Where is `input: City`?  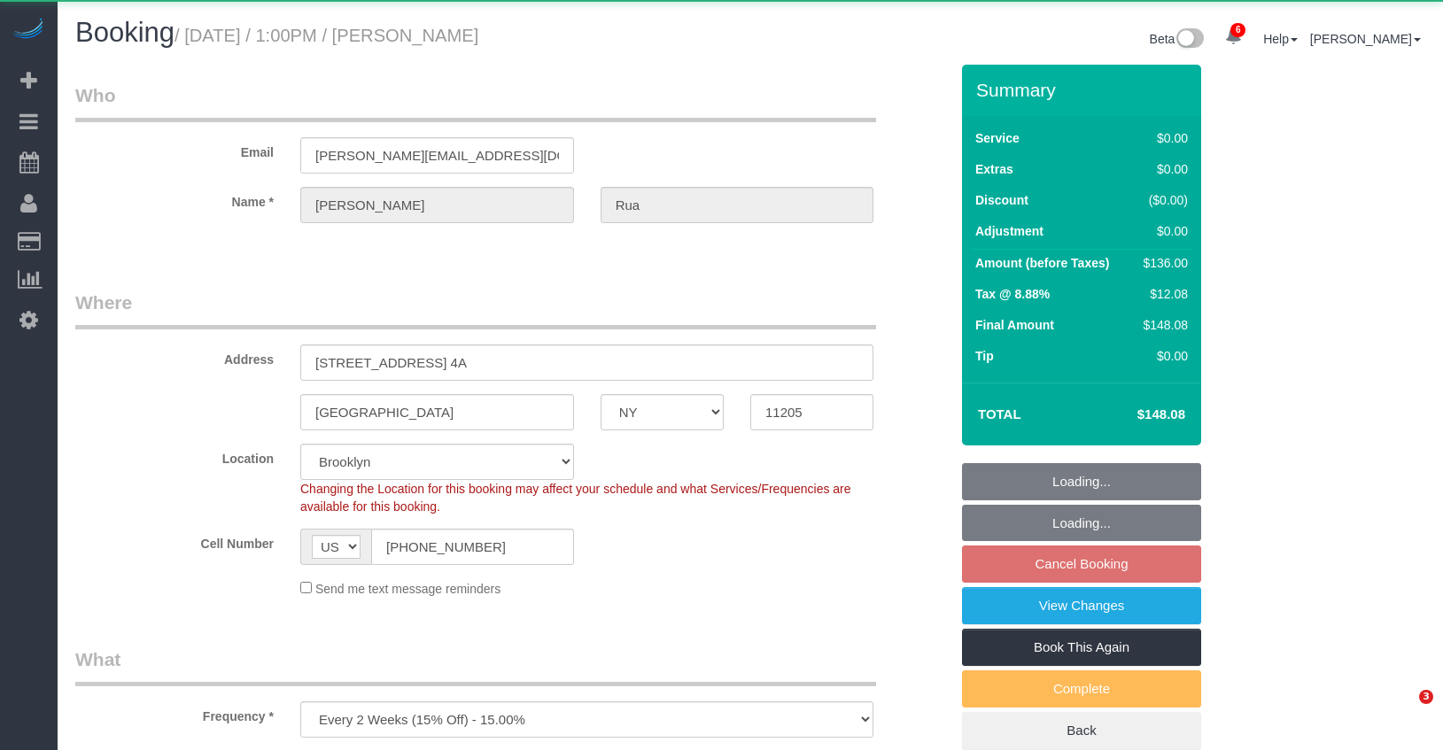 input: City is located at coordinates (437, 412).